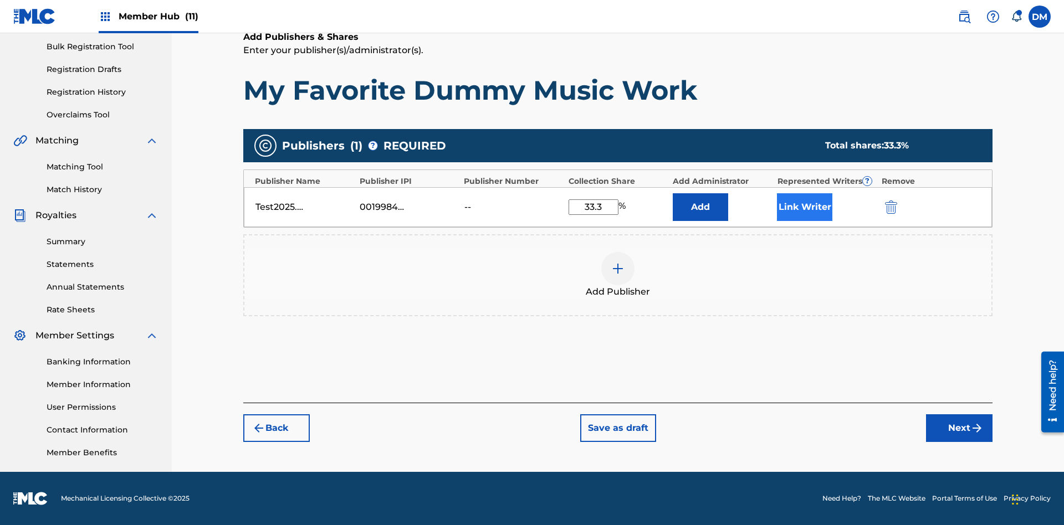 This screenshot has width=1064, height=525. Describe the element at coordinates (19, 45) in the screenshot. I see `div: Open Resource Center` at that location.